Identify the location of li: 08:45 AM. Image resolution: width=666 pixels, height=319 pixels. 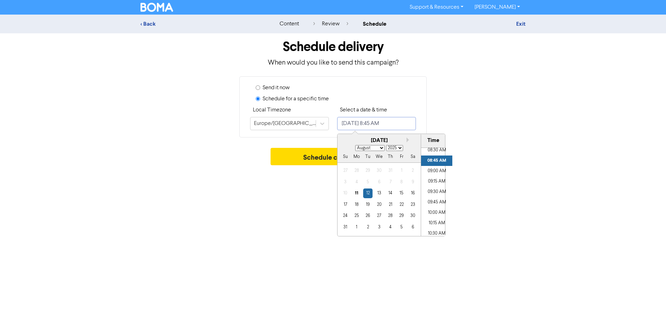
(437, 161).